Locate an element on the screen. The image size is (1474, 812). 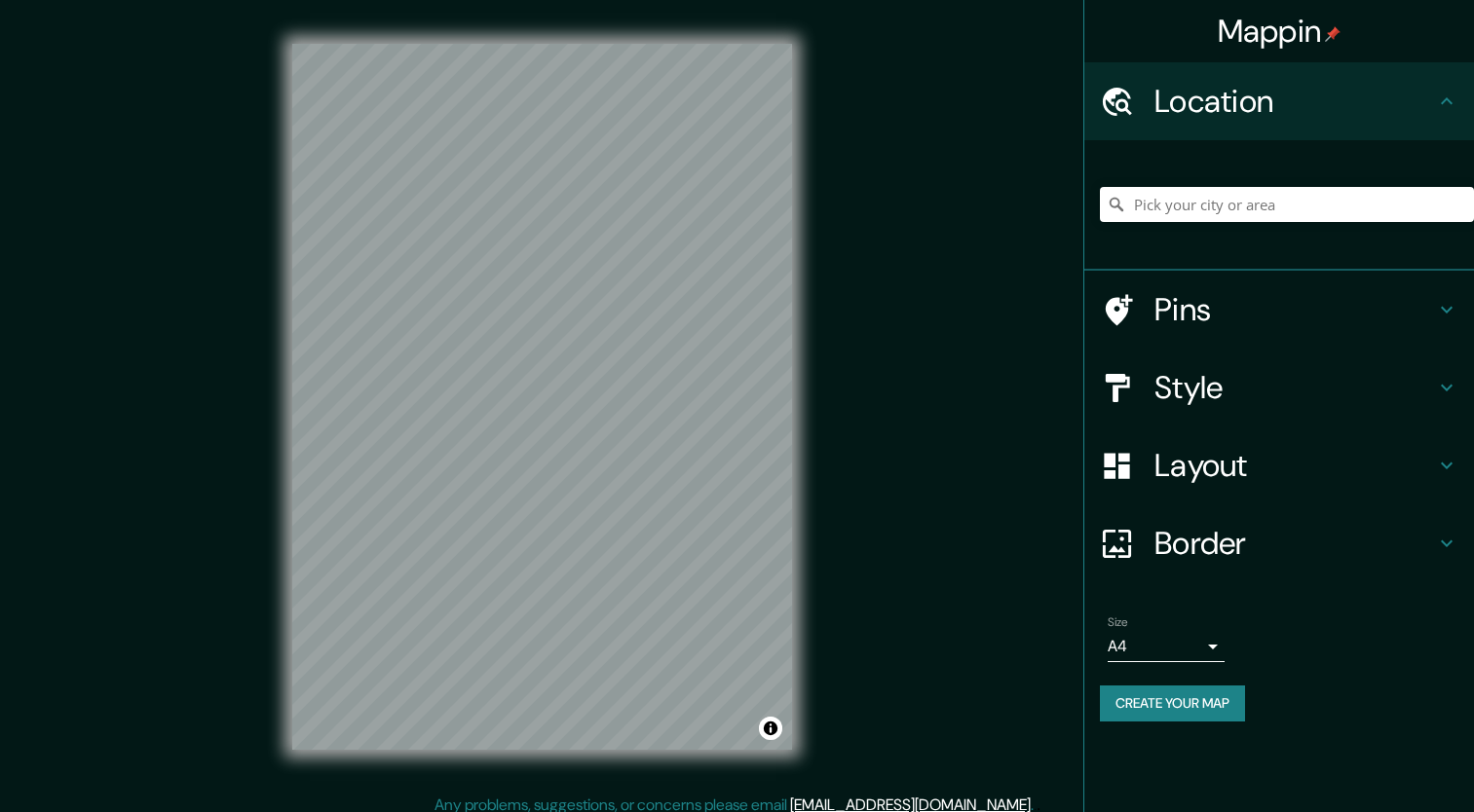
button: Toggle attribution is located at coordinates (770, 728).